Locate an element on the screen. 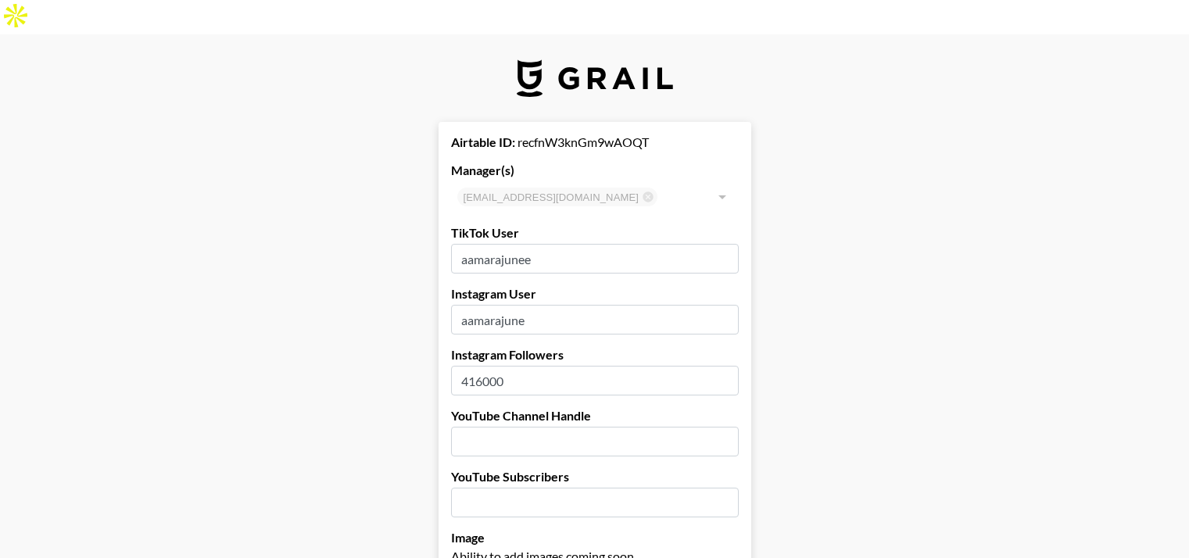 The width and height of the screenshot is (1189, 558). div: recfnW3knGm9wAOQT is located at coordinates (595, 142).